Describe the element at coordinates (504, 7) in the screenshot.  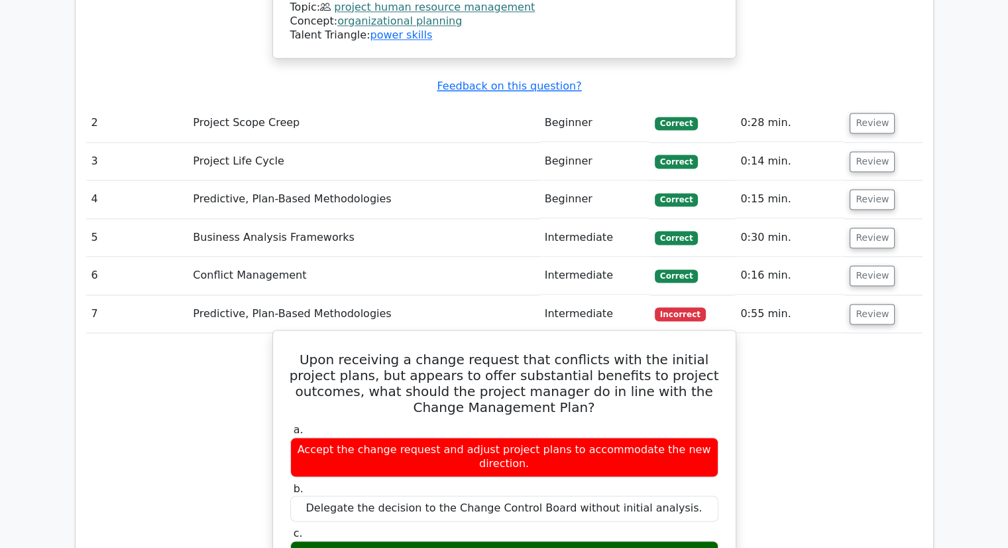
I see `div: Topic:` at that location.